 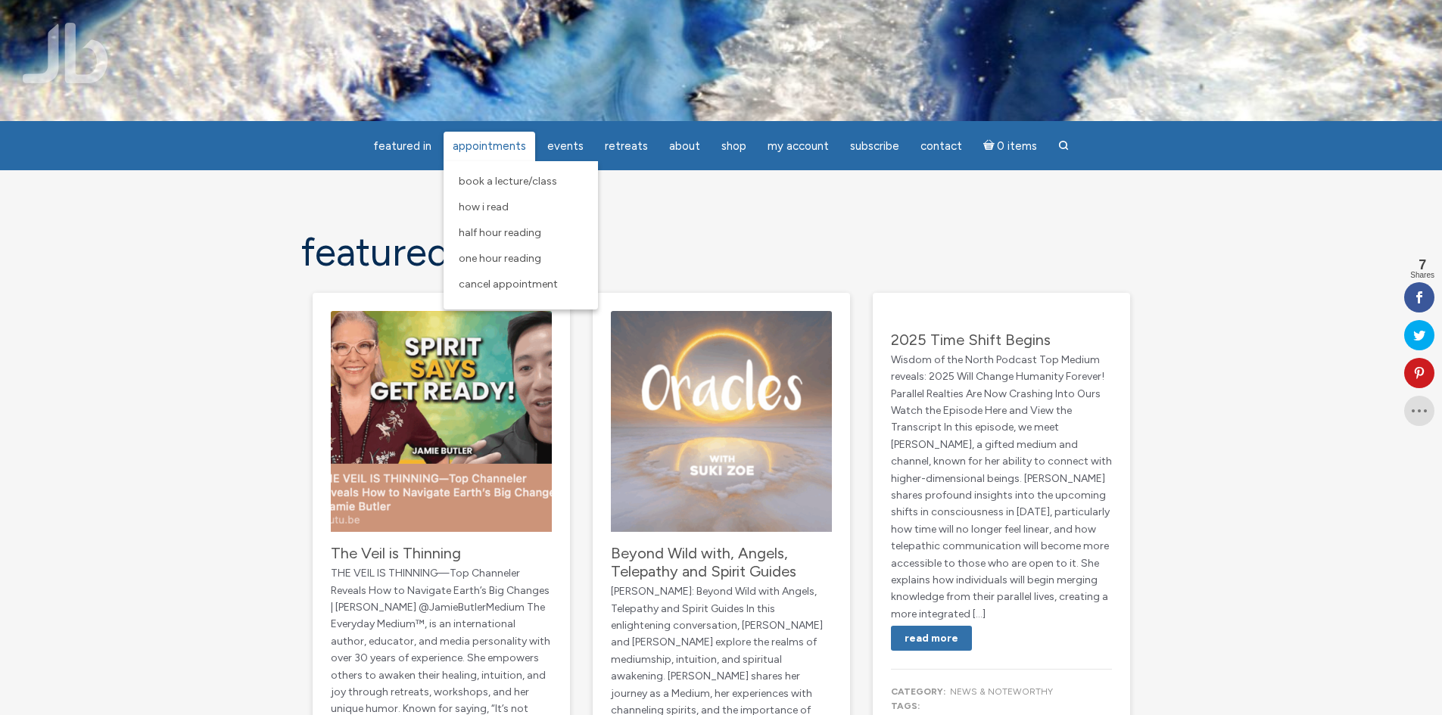 I want to click on a: One Hour Reading, so click(x=521, y=259).